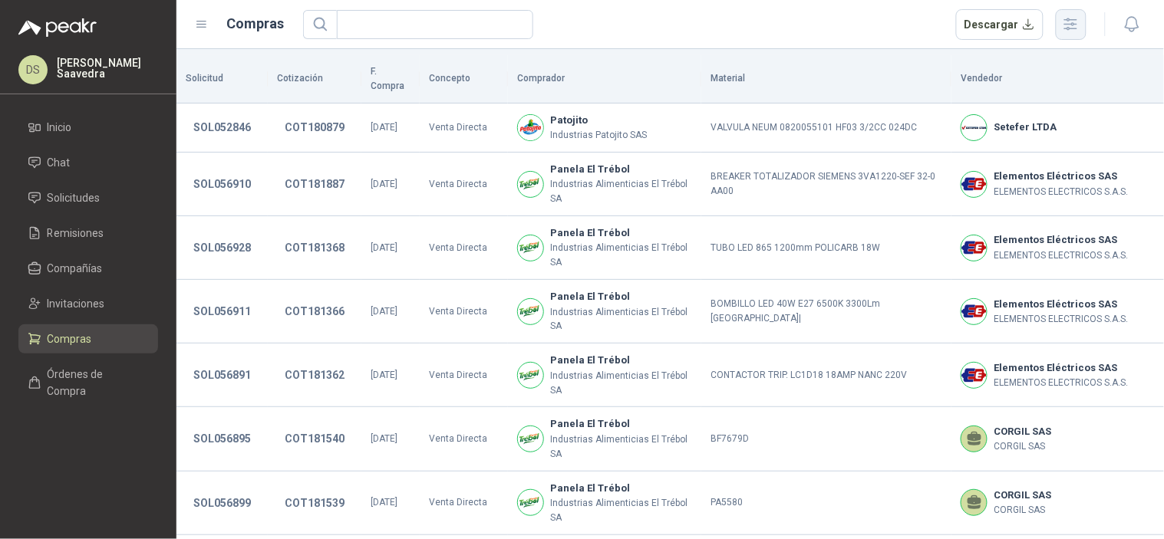 This screenshot has width=1164, height=539. What do you see at coordinates (1000, 25) in the screenshot?
I see `button: Descargar` at bounding box center [1000, 25].